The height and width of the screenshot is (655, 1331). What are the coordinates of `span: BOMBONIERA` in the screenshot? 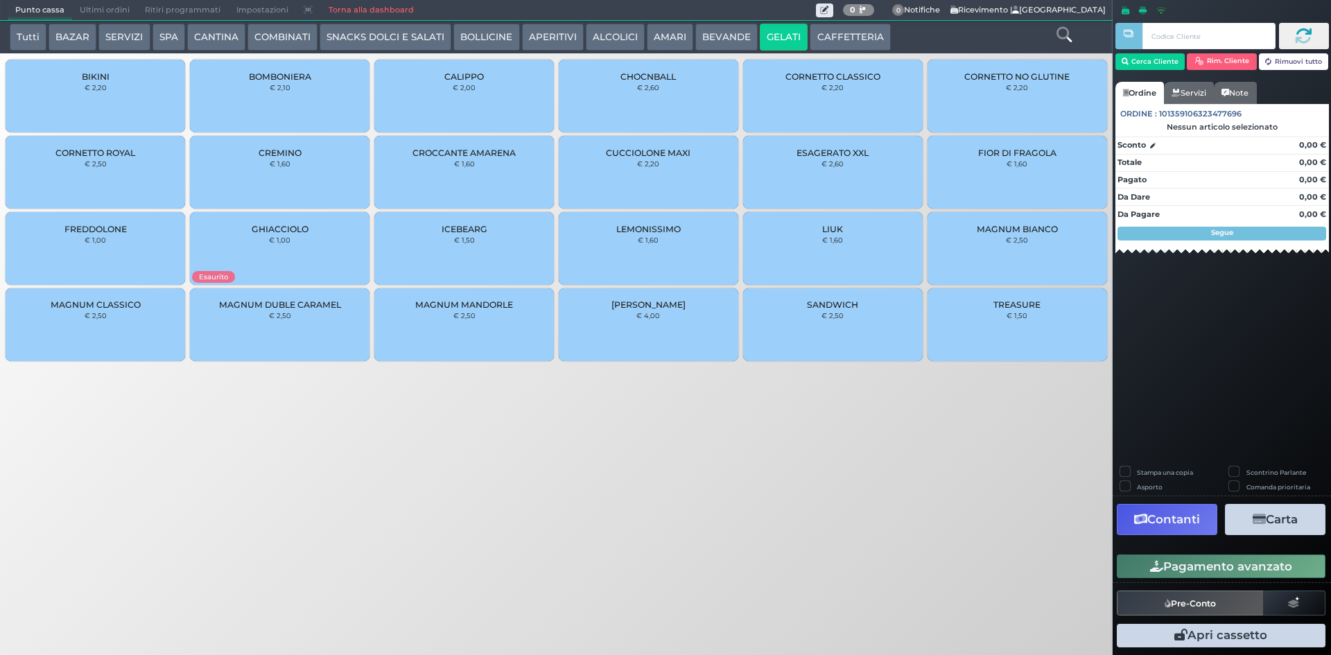 It's located at (280, 76).